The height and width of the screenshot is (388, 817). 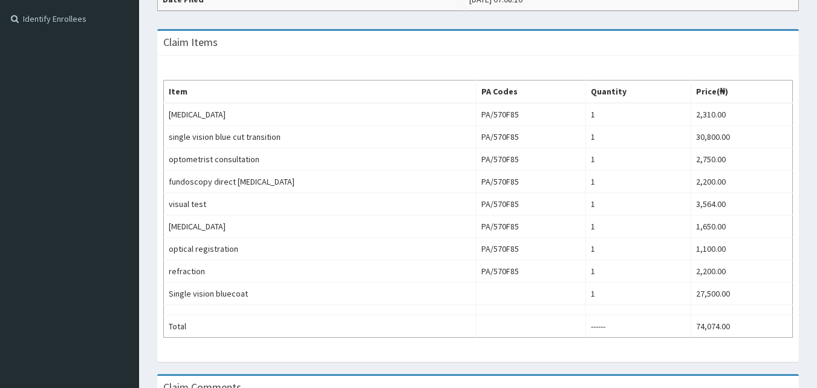 I want to click on td: Total, so click(x=320, y=326).